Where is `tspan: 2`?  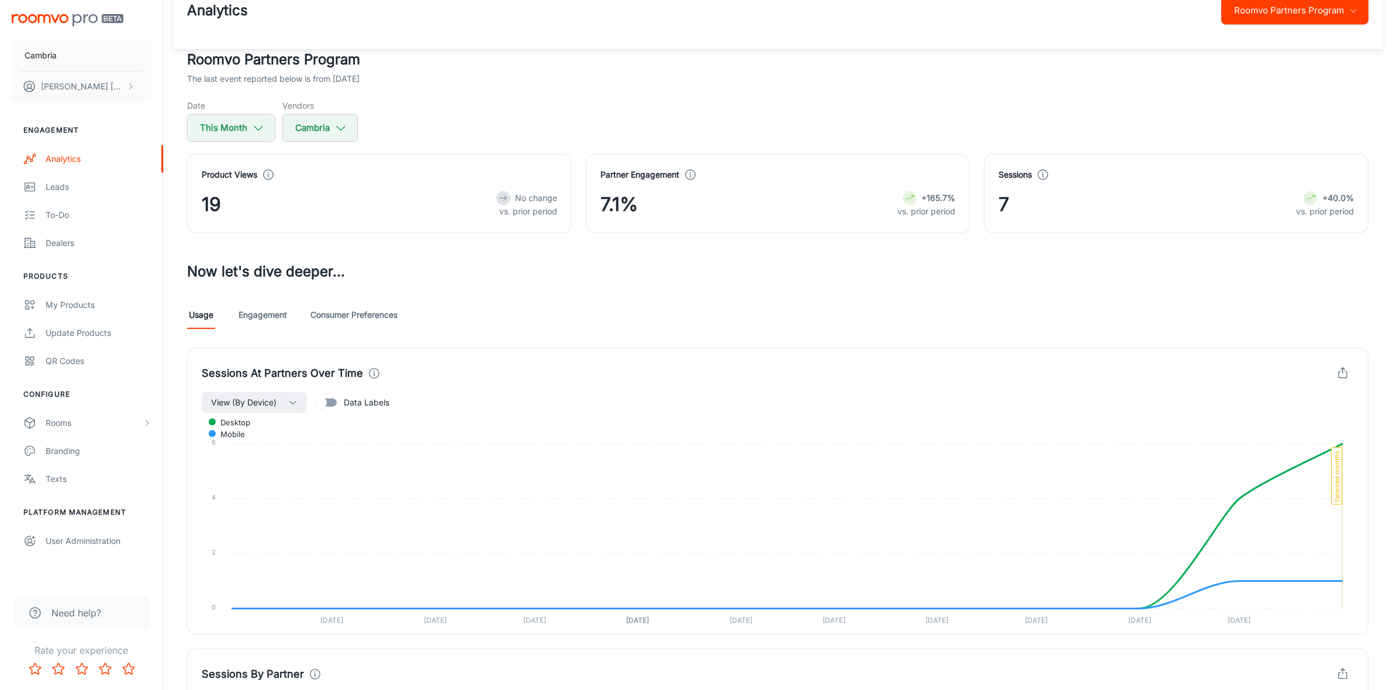 tspan: 2 is located at coordinates (214, 552).